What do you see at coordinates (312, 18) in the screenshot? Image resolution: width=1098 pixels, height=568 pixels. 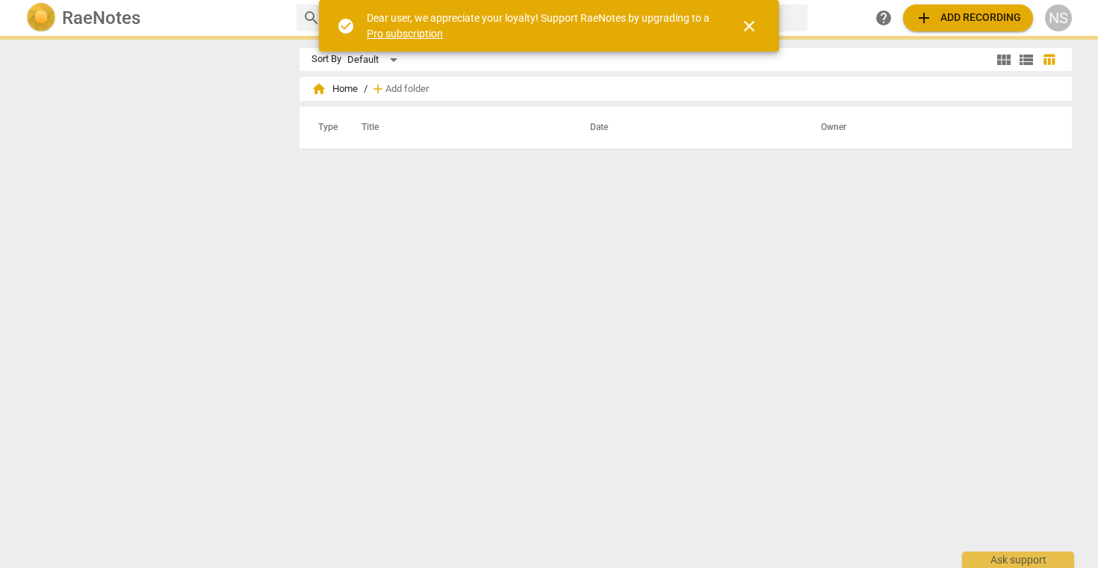 I see `span: search` at bounding box center [312, 18].